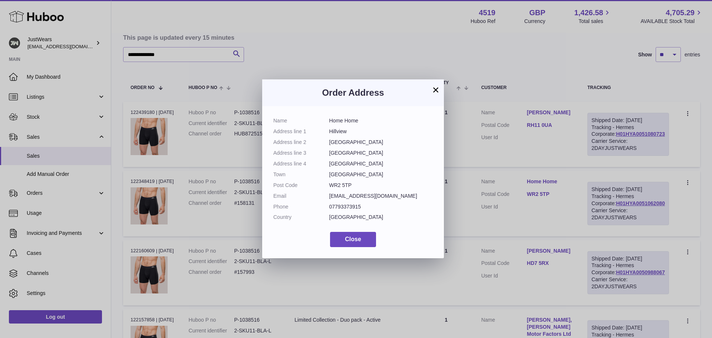 Image resolution: width=712 pixels, height=338 pixels. Describe the element at coordinates (381, 185) in the screenshot. I see `dd: WR2 5TP` at that location.